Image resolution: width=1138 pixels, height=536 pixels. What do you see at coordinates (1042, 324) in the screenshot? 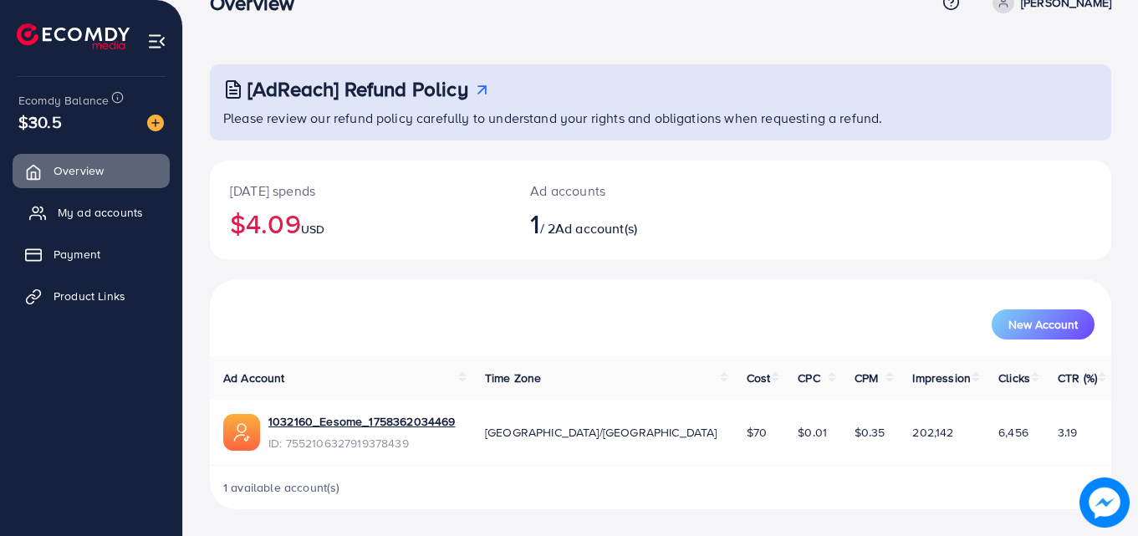
I see `button: New Account` at bounding box center [1042, 324].